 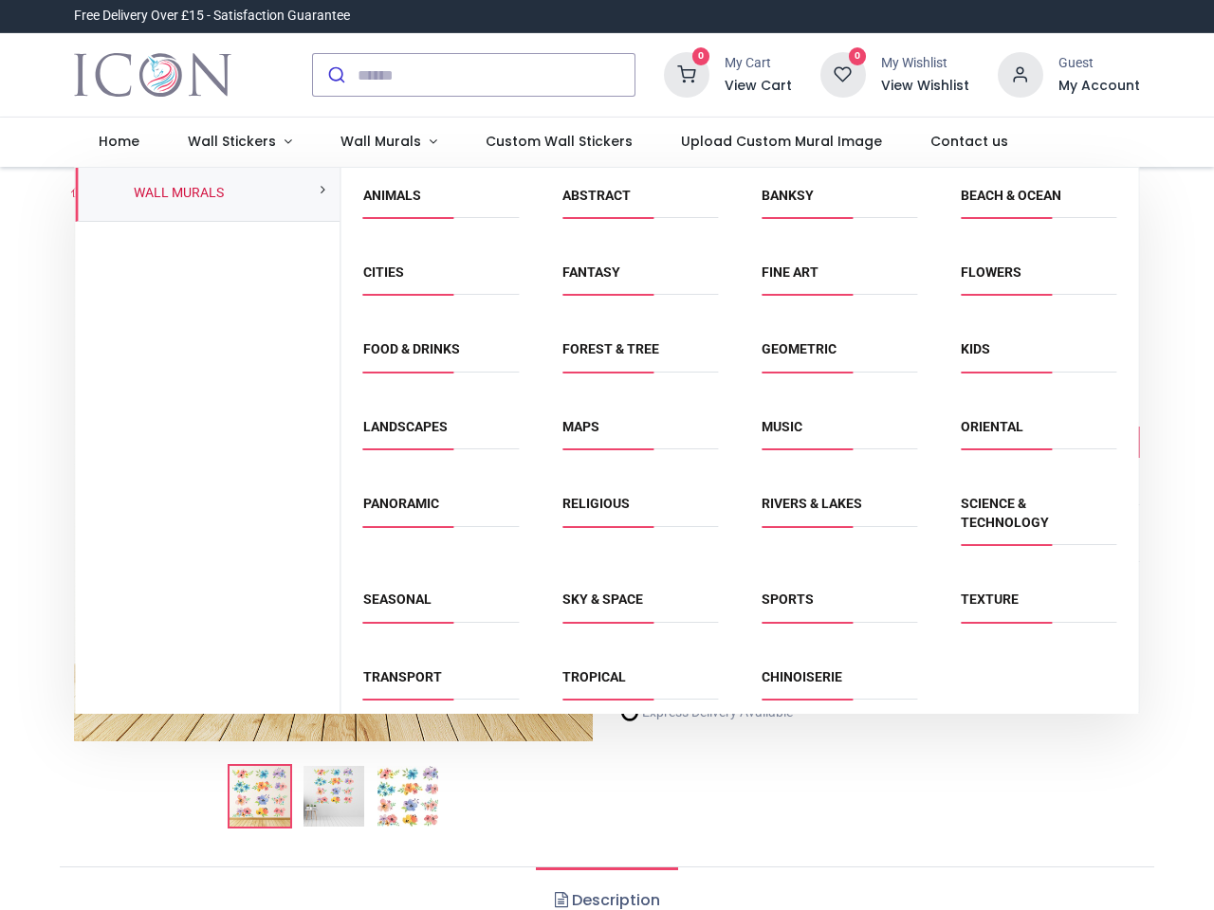 I want to click on a: Forest & Tree, so click(x=611, y=349).